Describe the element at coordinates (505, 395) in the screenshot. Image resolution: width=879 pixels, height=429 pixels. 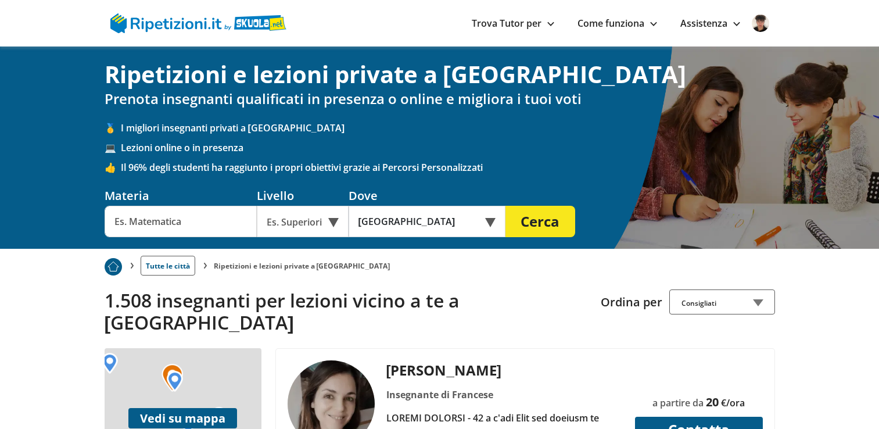
I see `div: Insegnante di Francese` at that location.